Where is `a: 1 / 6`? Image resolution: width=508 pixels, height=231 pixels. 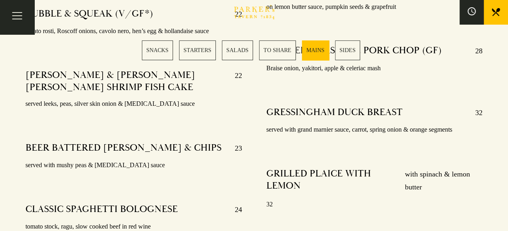 a: 1 / 6 is located at coordinates (157, 50).